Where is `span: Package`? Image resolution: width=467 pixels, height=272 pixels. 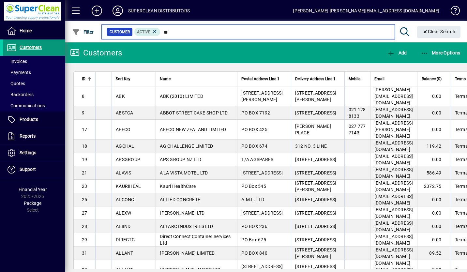
span: Package is located at coordinates (33, 203).